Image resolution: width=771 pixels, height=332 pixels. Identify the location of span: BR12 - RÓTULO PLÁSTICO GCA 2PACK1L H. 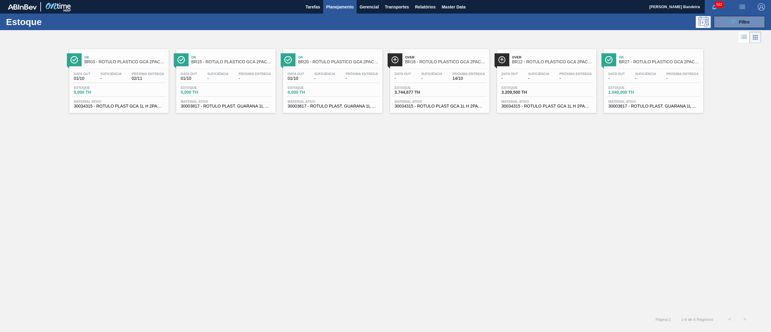
(553, 62).